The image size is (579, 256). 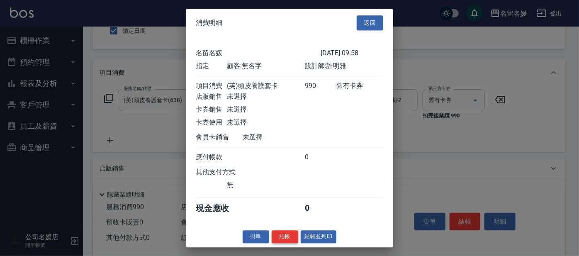 What do you see at coordinates (211, 66) in the screenshot?
I see `div: 指定` at bounding box center [211, 66].